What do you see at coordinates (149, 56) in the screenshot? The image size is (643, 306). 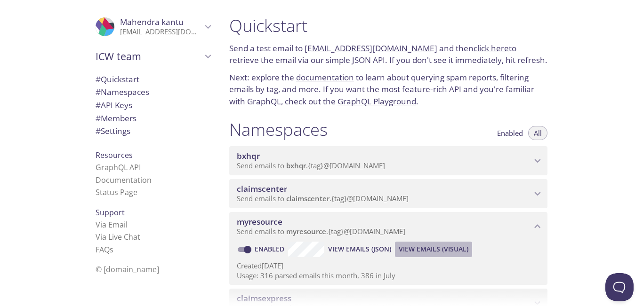 I see `span: ICW team` at bounding box center [149, 56].